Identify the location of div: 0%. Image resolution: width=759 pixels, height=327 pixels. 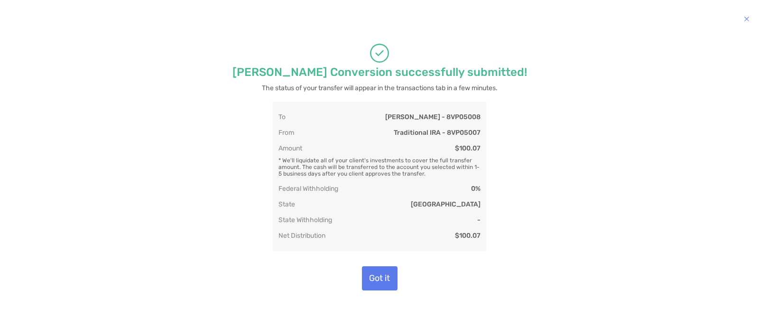
(476, 188).